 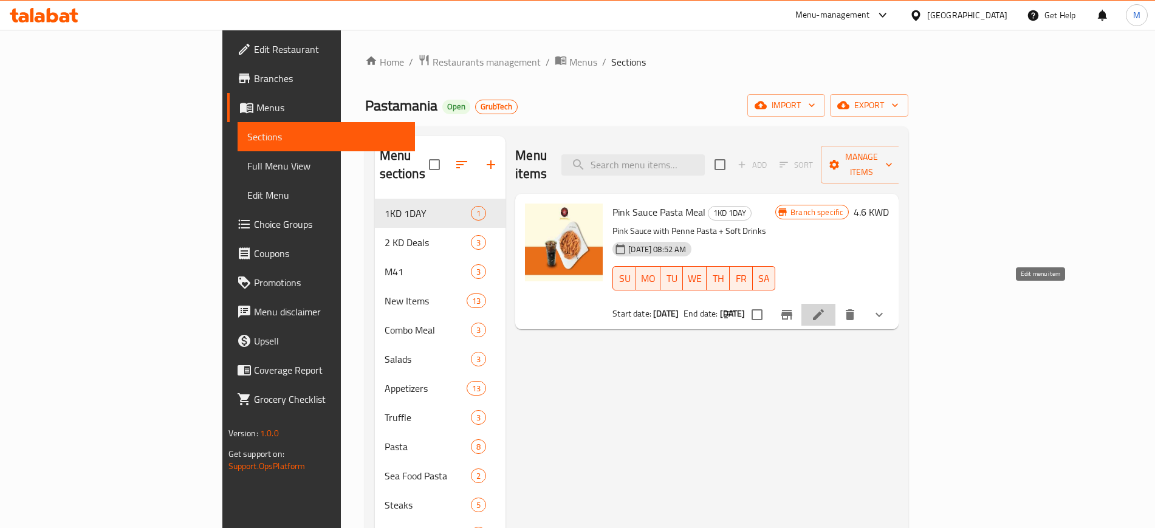 I want to click on span: M, so click(x=1137, y=15).